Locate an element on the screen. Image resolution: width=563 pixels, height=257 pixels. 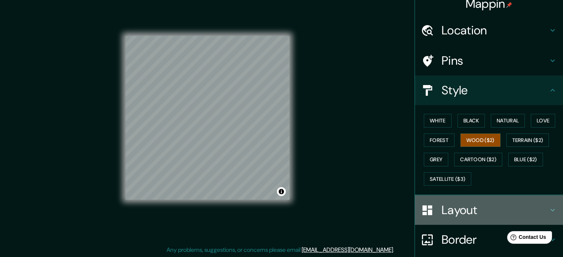
button: Grey is located at coordinates (436, 160).